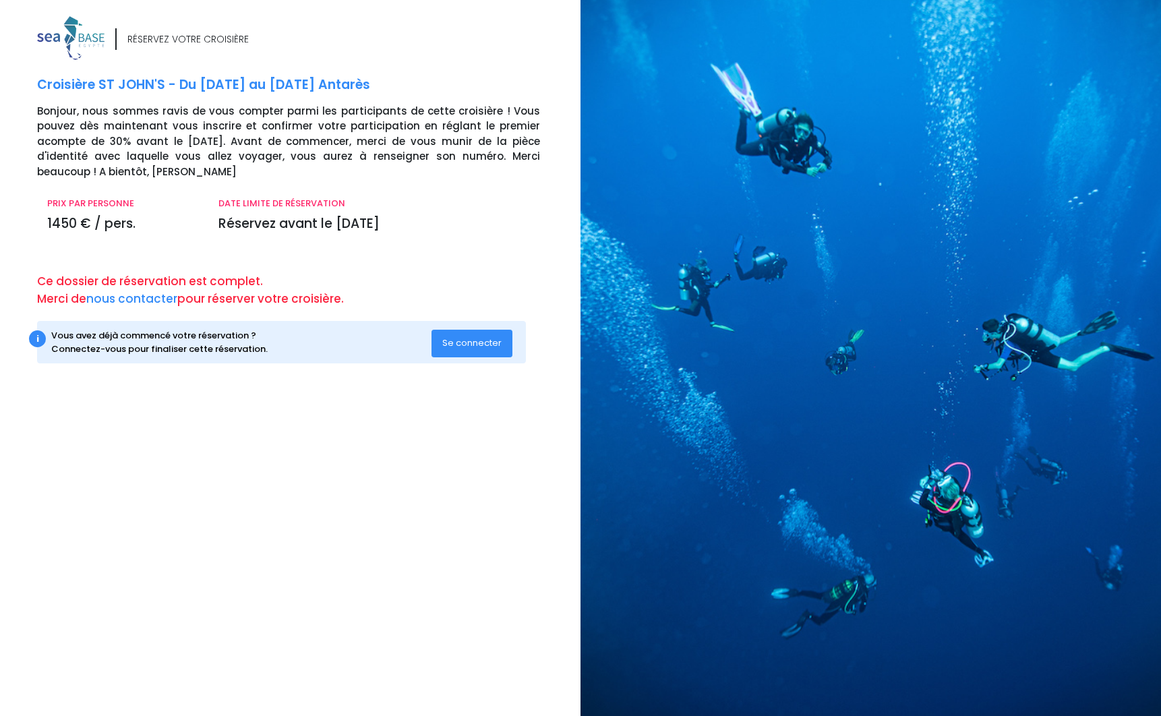  I want to click on p: Ce dossier de réservation est complet. Merci de pour réserver votre croisière., so click(303, 290).